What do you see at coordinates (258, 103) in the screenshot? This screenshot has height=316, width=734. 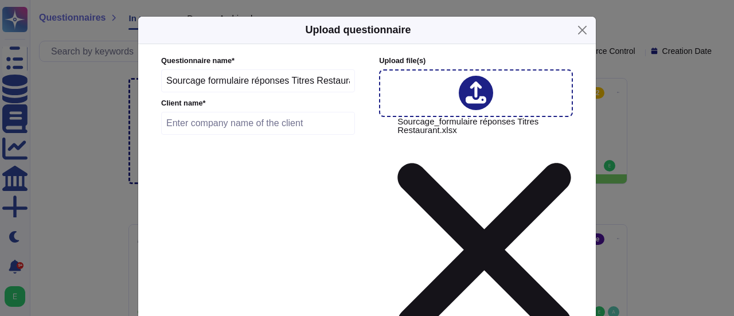 I see `label: Client name` at bounding box center [258, 103].